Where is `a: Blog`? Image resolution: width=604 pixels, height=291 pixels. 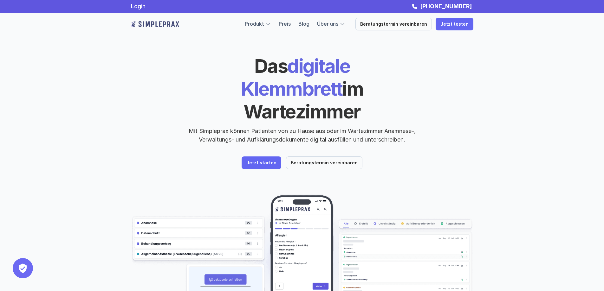 a: Blog is located at coordinates (304, 24).